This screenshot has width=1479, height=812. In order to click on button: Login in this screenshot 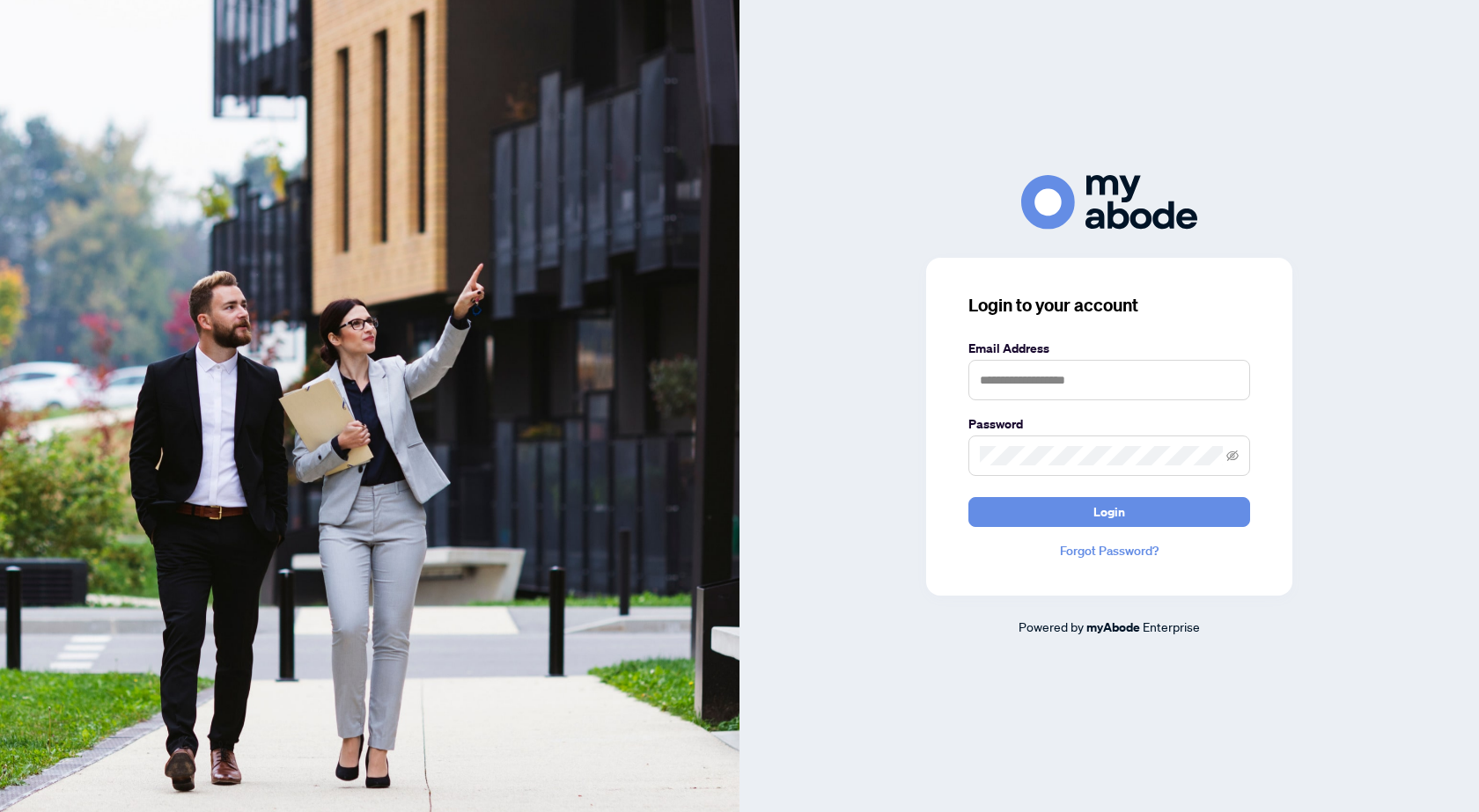, I will do `click(1109, 512)`.